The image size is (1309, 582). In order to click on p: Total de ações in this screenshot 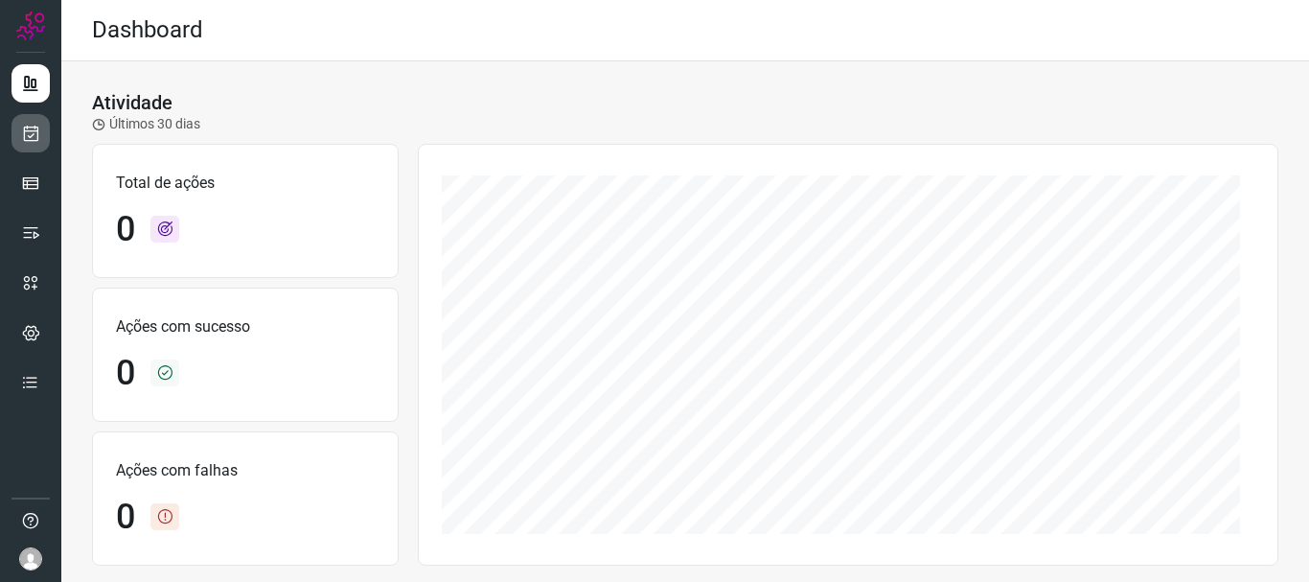, I will do `click(245, 183)`.